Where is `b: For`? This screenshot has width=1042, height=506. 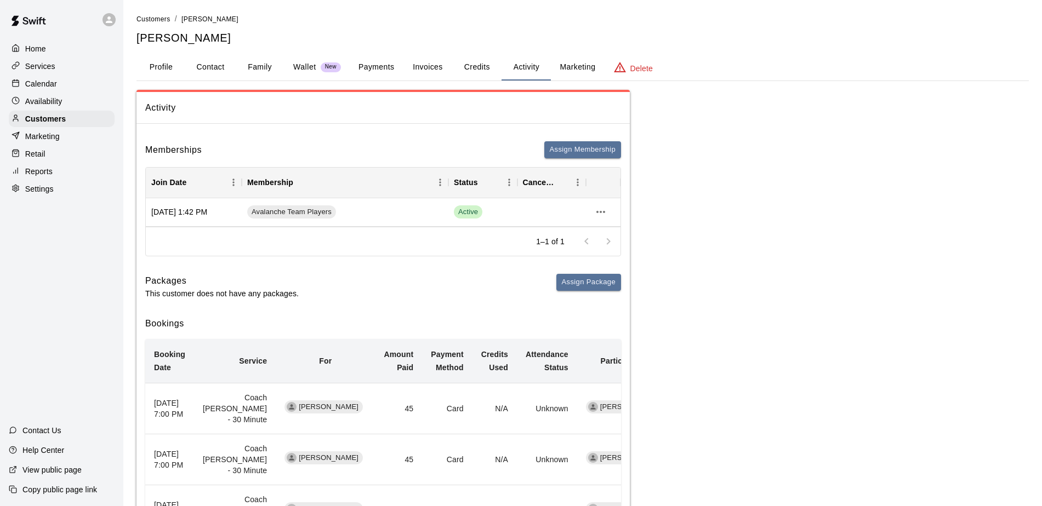 b: For is located at coordinates (325, 361).